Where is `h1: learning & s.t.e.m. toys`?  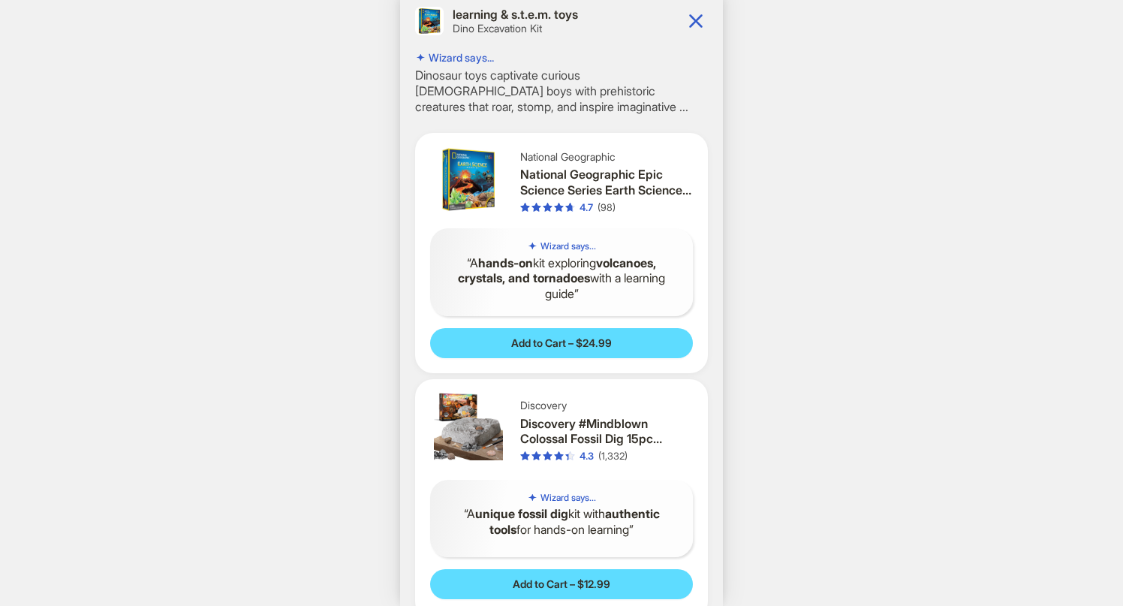 h1: learning & s.t.e.m. toys is located at coordinates (515, 14).